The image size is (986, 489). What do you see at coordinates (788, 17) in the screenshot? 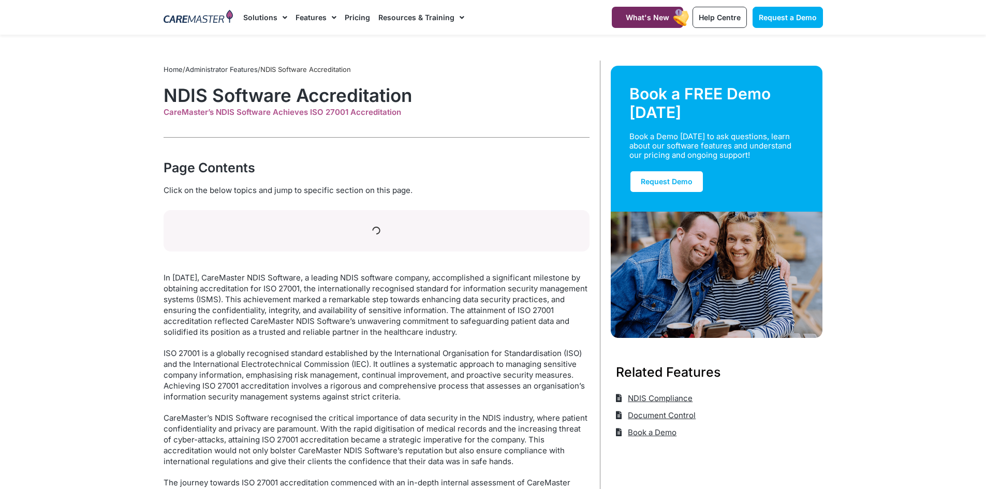
I see `a: Request a Demo` at bounding box center [788, 17].